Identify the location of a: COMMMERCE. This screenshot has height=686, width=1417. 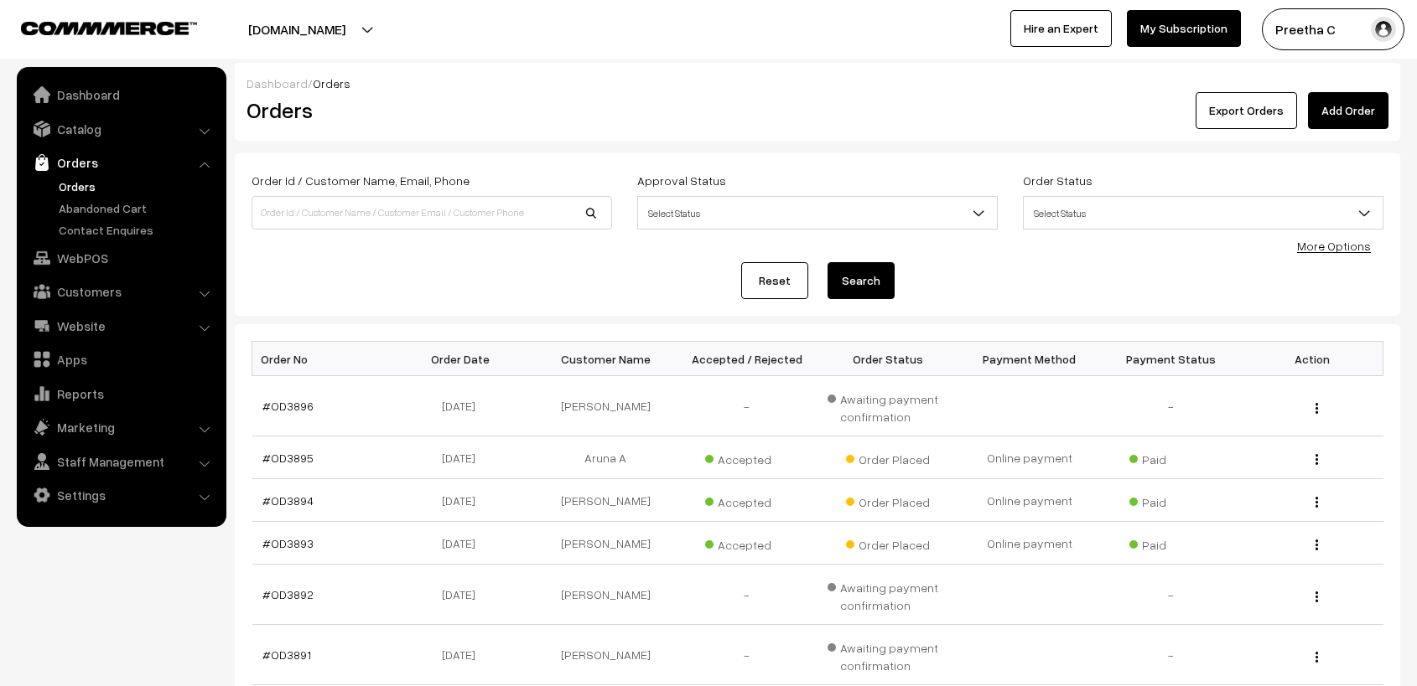
(94, 27).